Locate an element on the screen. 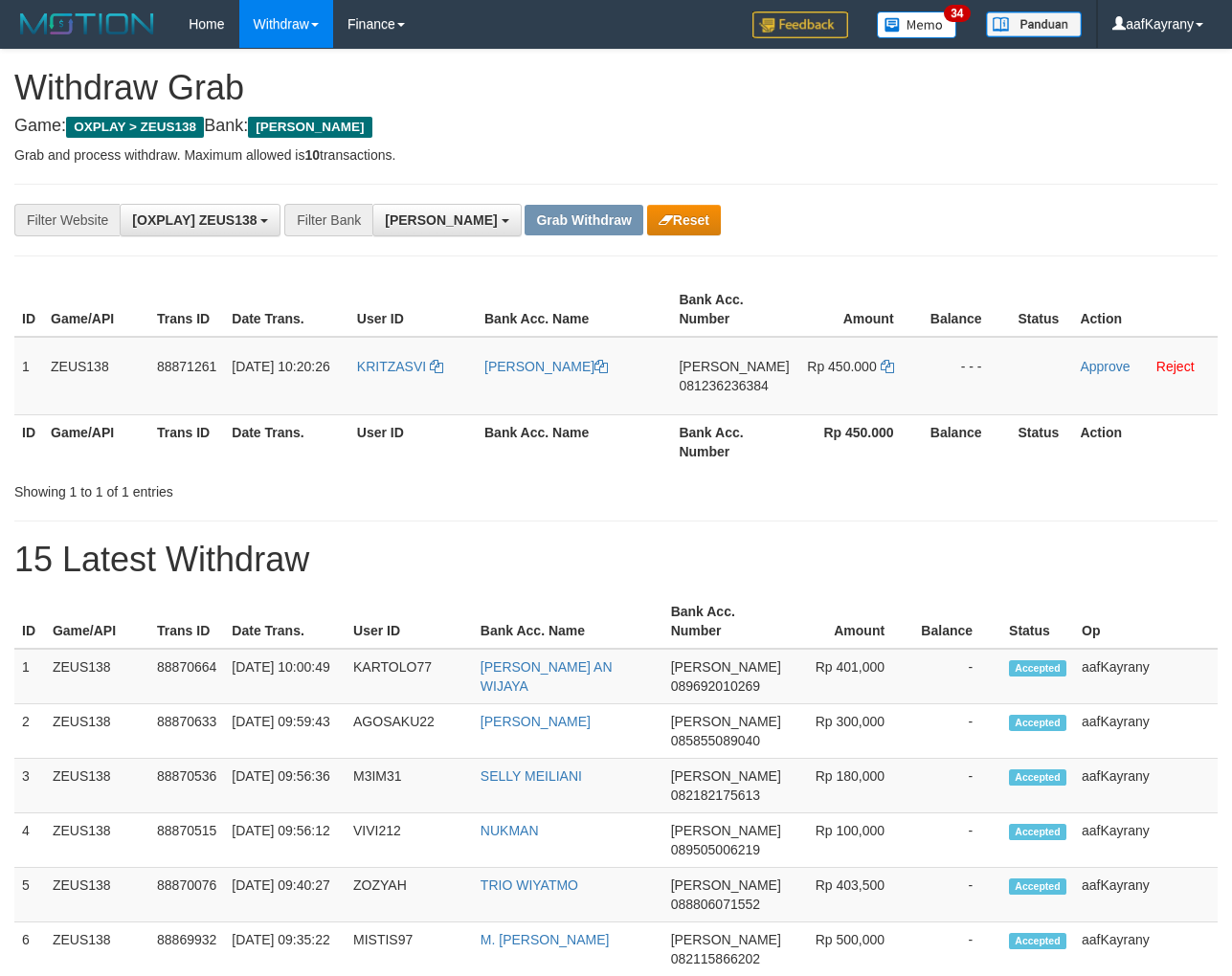  td: AGOSAKU22 is located at coordinates (409, 731).